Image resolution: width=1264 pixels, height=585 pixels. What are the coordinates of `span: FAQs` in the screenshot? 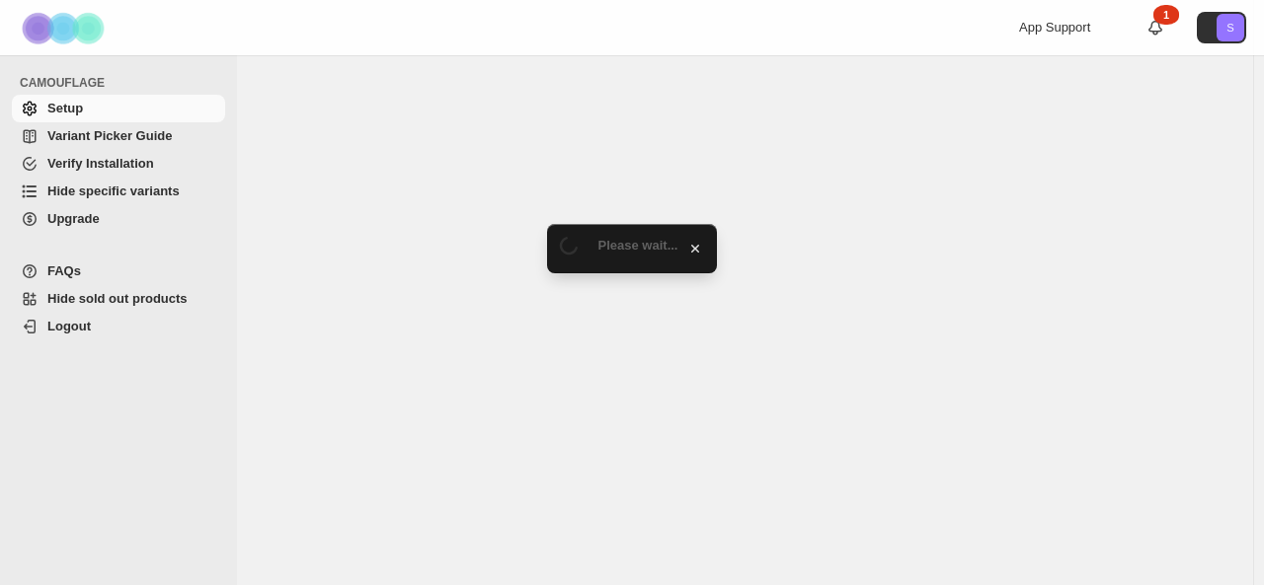 It's located at (64, 270).